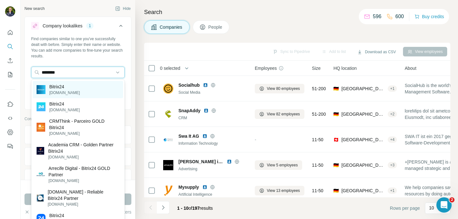 This screenshot has height=219, width=458. Describe the element at coordinates (432, 208) in the screenshot. I see `p: 10` at that location.